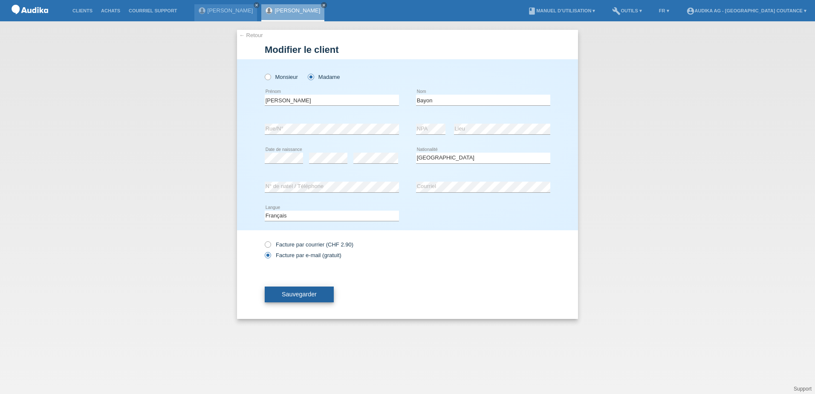  Describe the element at coordinates (561, 11) in the screenshot. I see `a: bookManuel d’utilisation ▾` at that location.